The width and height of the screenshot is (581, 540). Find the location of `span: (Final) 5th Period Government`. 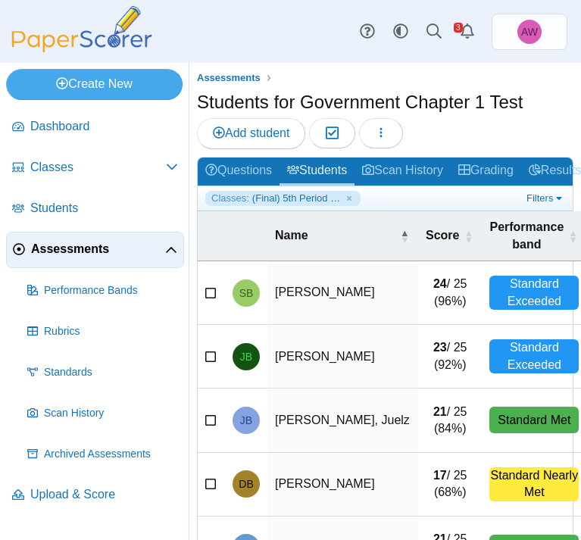

span: (Final) 5th Period Government is located at coordinates (298, 198).